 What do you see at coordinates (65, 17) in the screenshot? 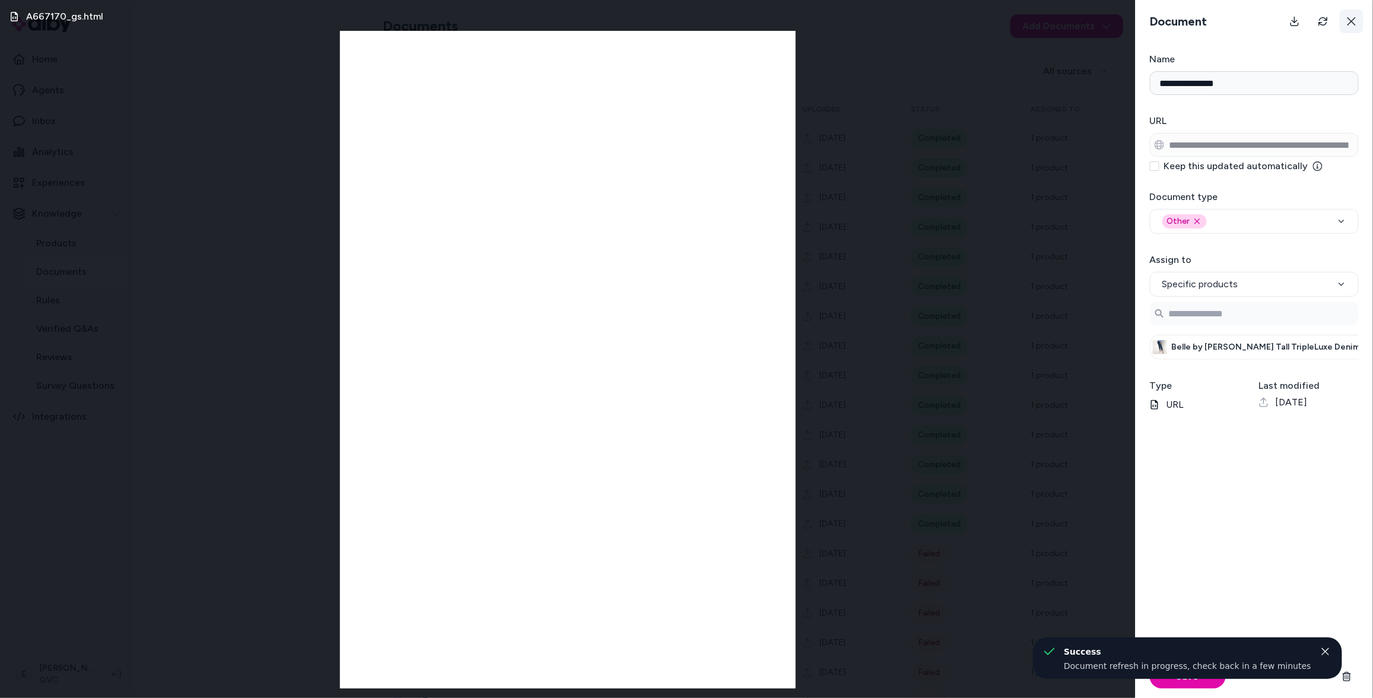
I see `h3: A667170_gs.html` at bounding box center [65, 17].